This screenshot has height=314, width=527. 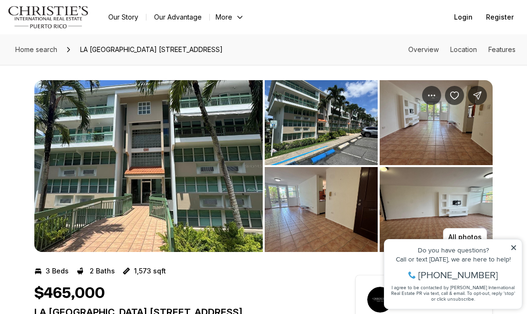 What do you see at coordinates (123, 17) in the screenshot?
I see `a: Our Story` at bounding box center [123, 17].